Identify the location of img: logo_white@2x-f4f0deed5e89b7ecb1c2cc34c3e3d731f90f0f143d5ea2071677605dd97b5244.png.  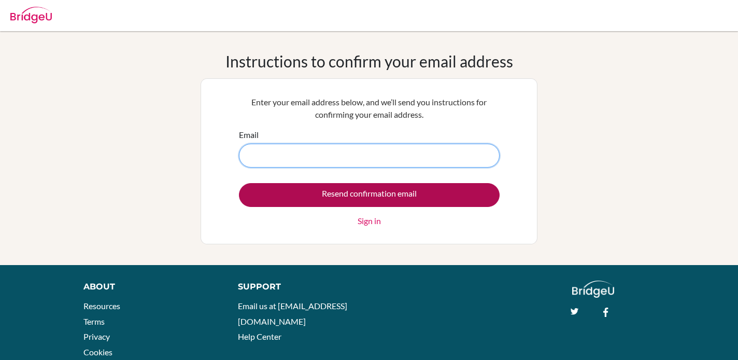
(593, 289).